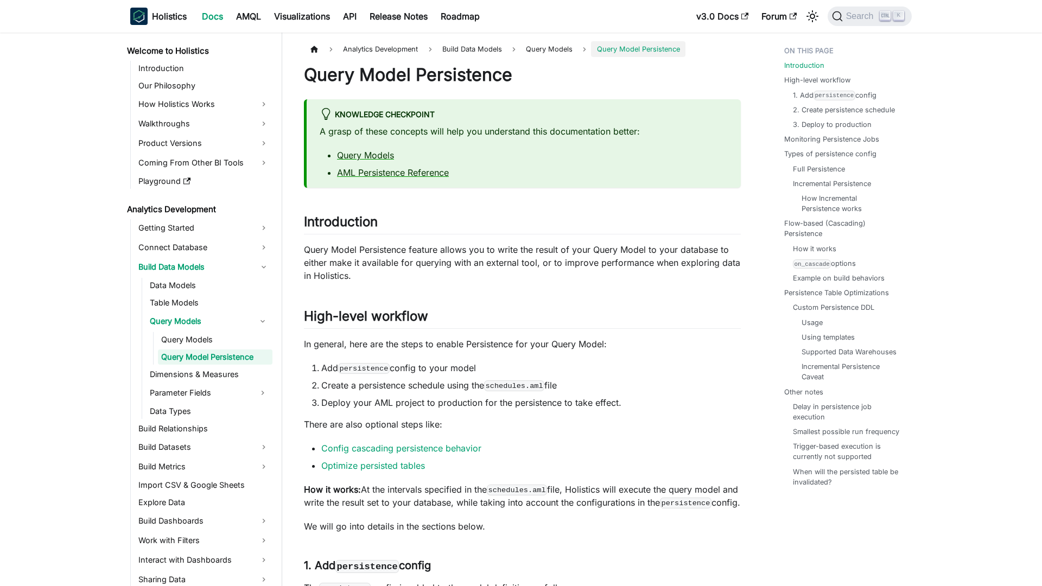  Describe the element at coordinates (522, 263) in the screenshot. I see `p: Query Model Persistence feature allows you to write the result of your Query Model to your databa...` at that location.